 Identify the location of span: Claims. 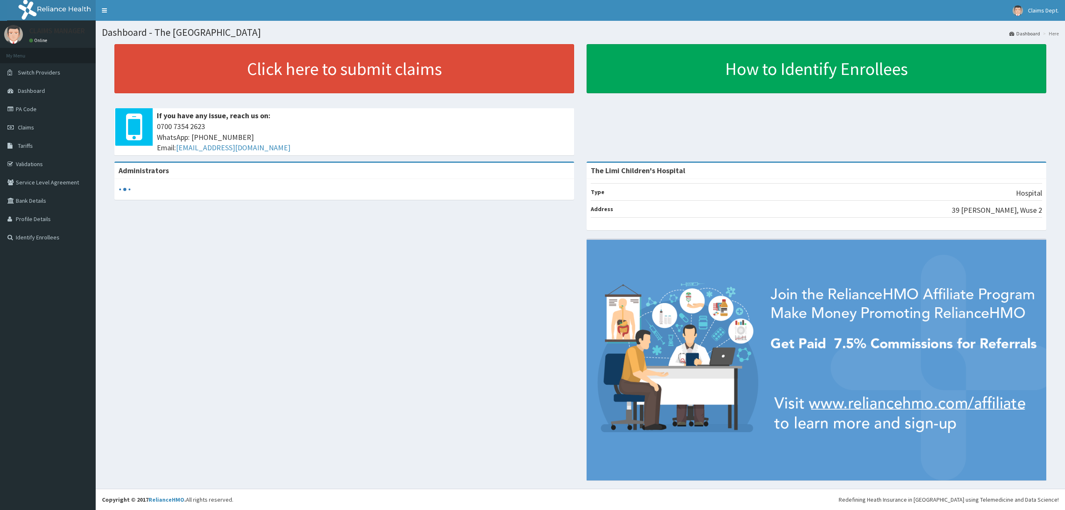
(26, 127).